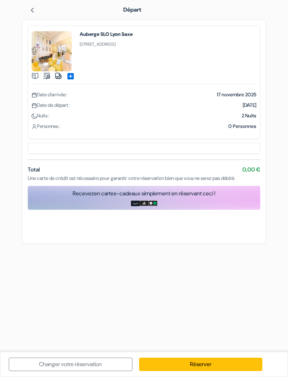  What do you see at coordinates (131, 178) in the screenshot?
I see `span: Une carte de crédit est nécessaire pour garantir votre réservation bien que vous ne serez pas déb...` at bounding box center [131, 178].